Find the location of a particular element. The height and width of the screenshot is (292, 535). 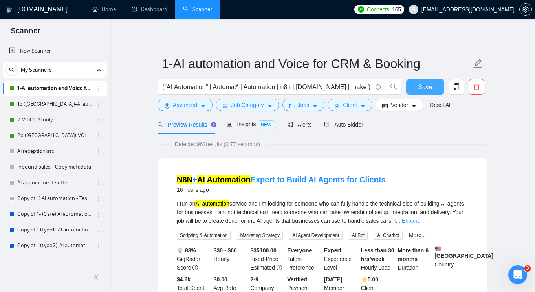

span: Auto Bidder is located at coordinates (343, 124).